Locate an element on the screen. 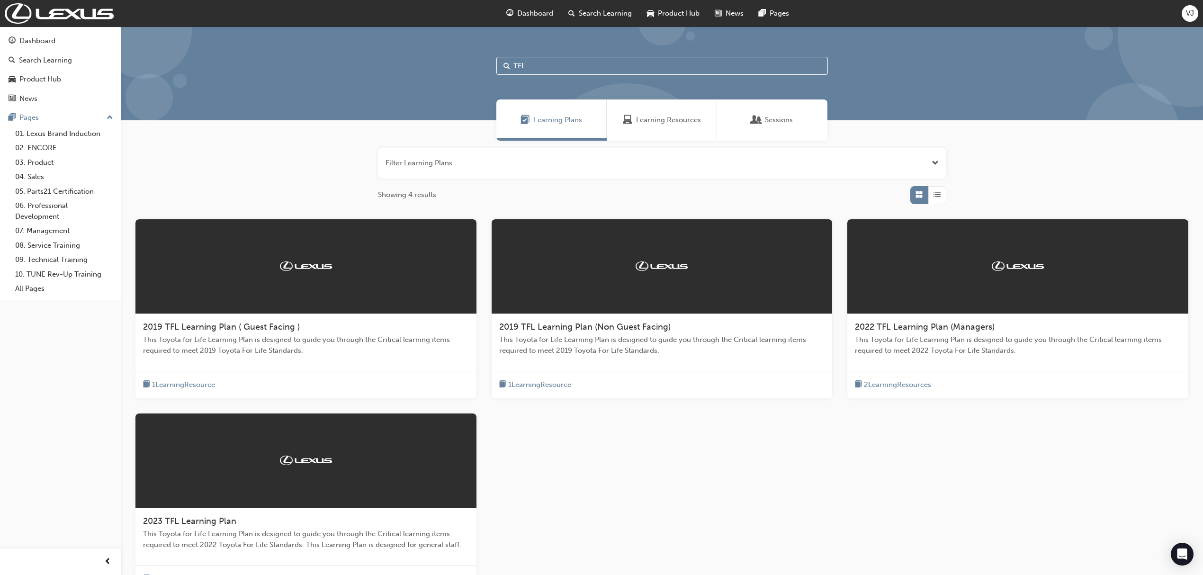 The height and width of the screenshot is (575, 1203). span: VJ is located at coordinates (1190, 13).